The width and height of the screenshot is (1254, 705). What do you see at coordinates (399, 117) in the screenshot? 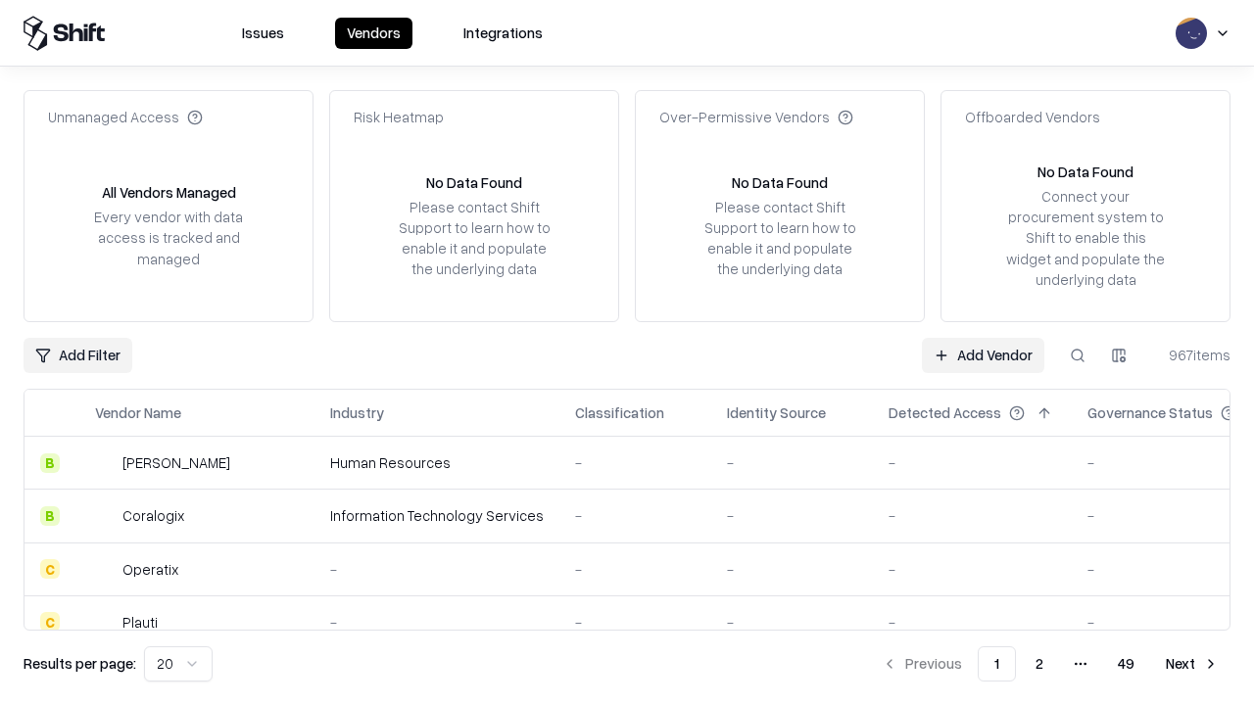
I see `div: Risk Heatmap` at bounding box center [399, 117].